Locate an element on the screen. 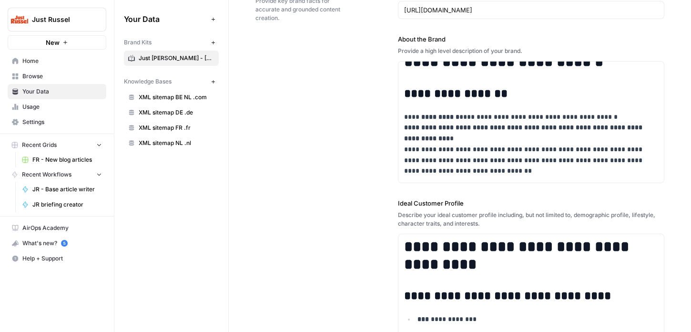  span: XML sitemap NL .nl is located at coordinates (176, 143).